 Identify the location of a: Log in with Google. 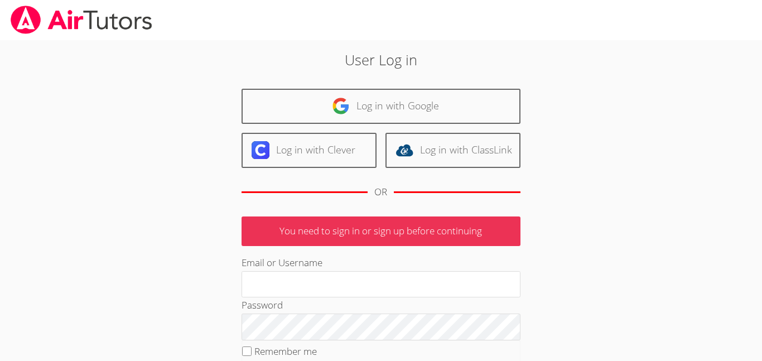
(381, 106).